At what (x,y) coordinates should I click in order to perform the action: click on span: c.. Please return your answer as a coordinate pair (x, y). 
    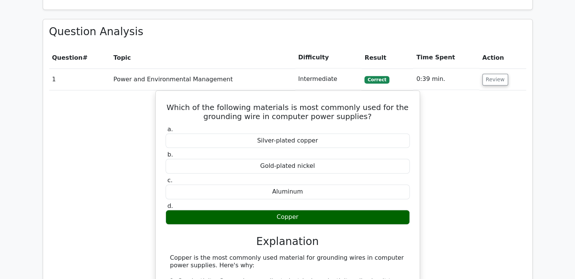
    Looking at the image, I should click on (170, 180).